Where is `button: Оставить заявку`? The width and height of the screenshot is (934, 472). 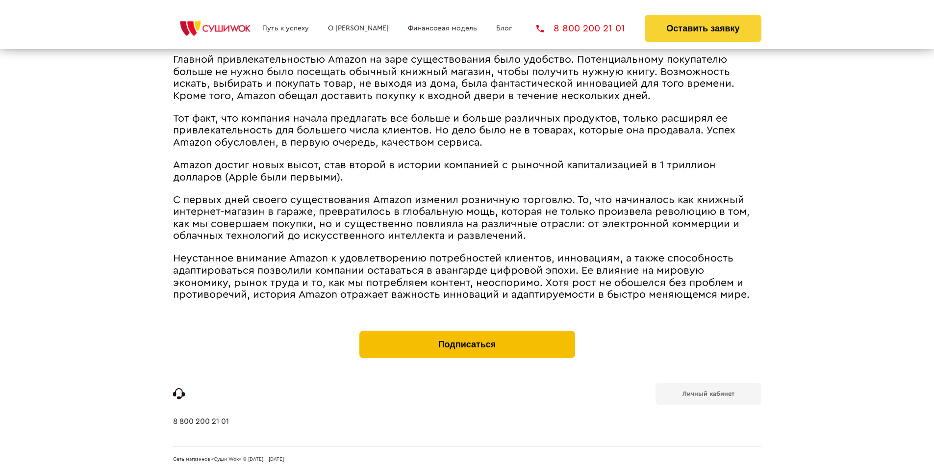
button: Оставить заявку is located at coordinates (702, 28).